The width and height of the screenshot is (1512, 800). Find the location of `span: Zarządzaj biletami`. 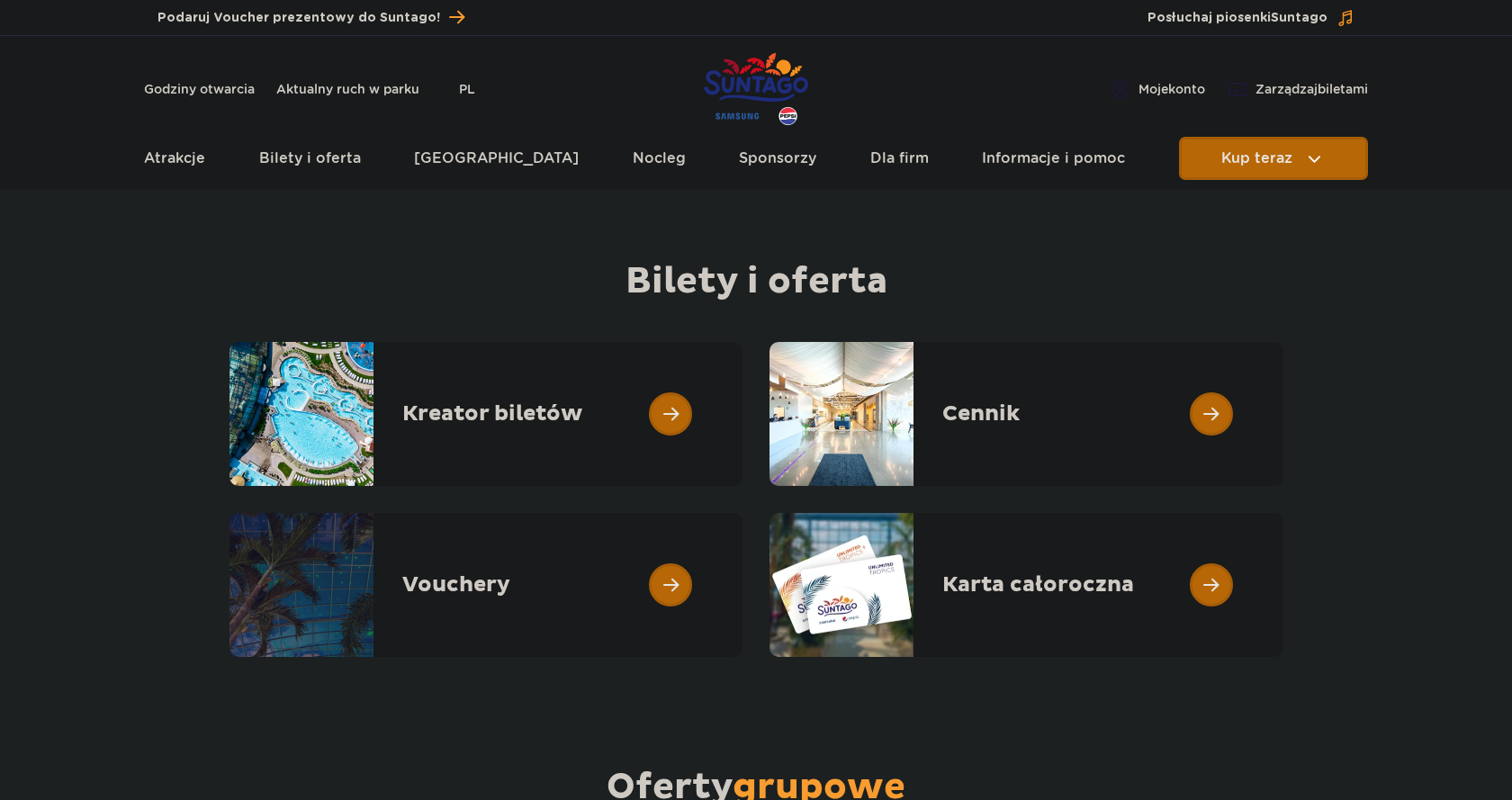

span: Zarządzaj biletami is located at coordinates (1311, 89).